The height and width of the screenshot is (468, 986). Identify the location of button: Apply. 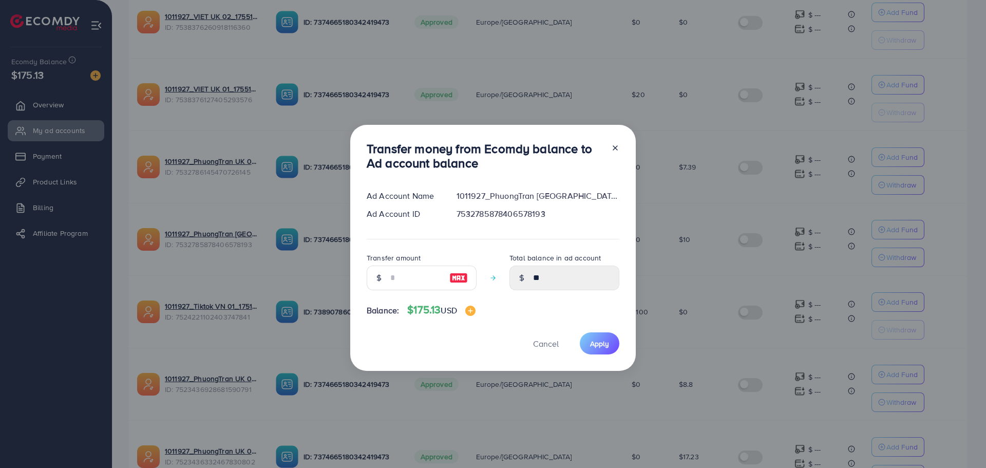
(599, 343).